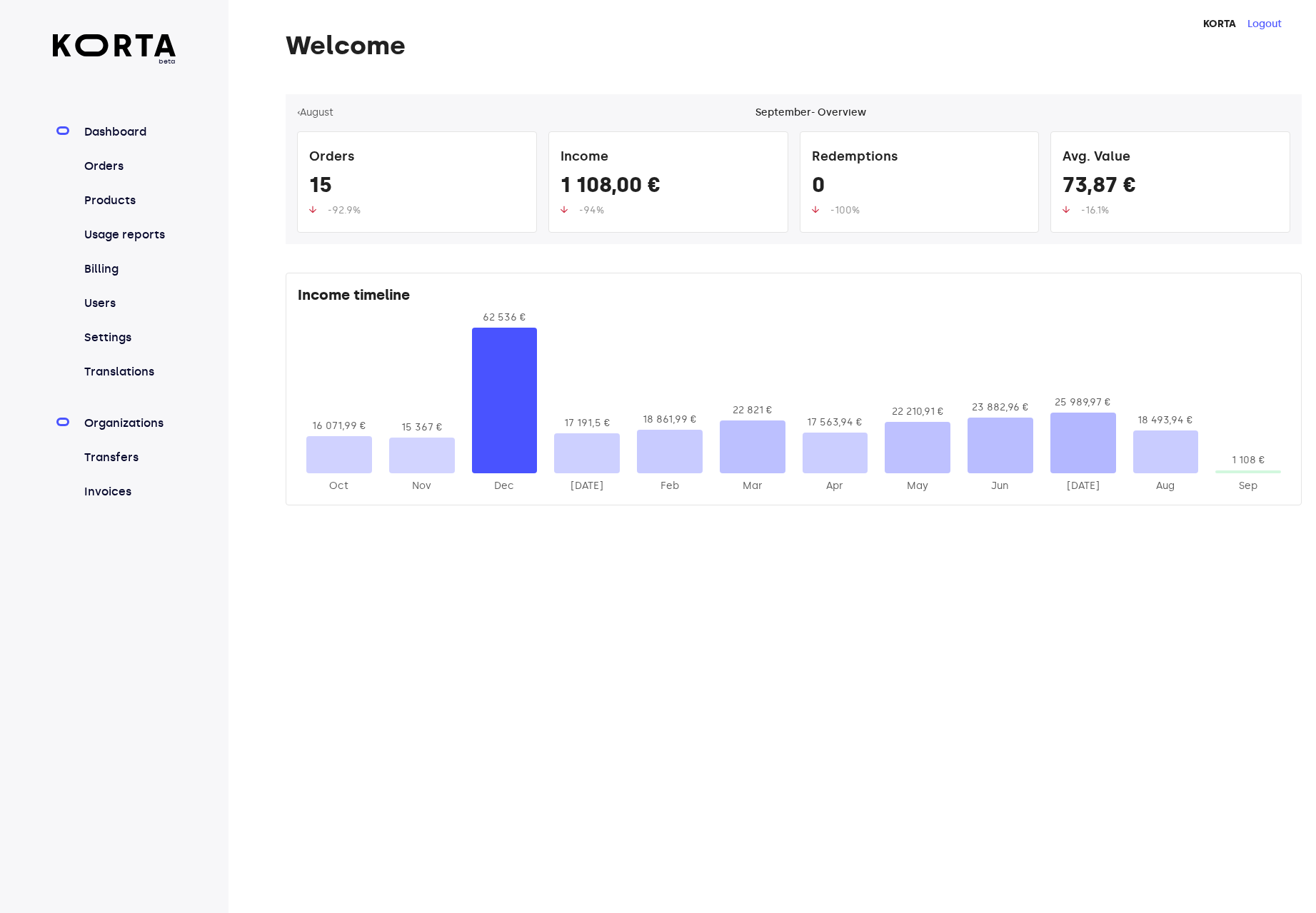 The image size is (1316, 913). I want to click on div: 22 821 €, so click(752, 411).